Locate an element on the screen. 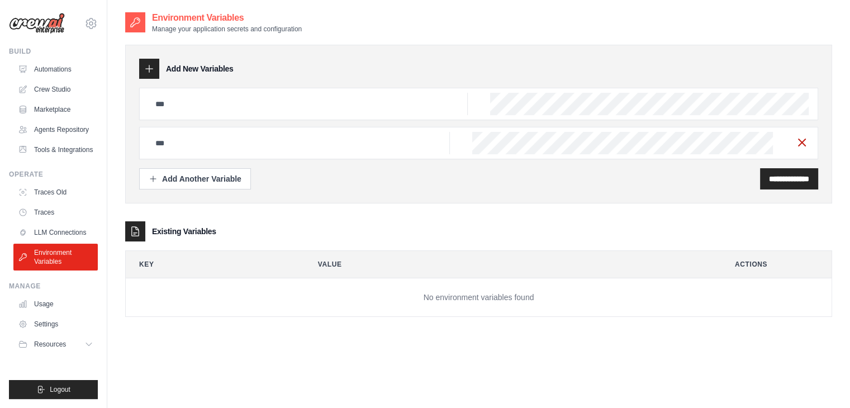 The image size is (850, 408). a: Automations is located at coordinates (55, 69).